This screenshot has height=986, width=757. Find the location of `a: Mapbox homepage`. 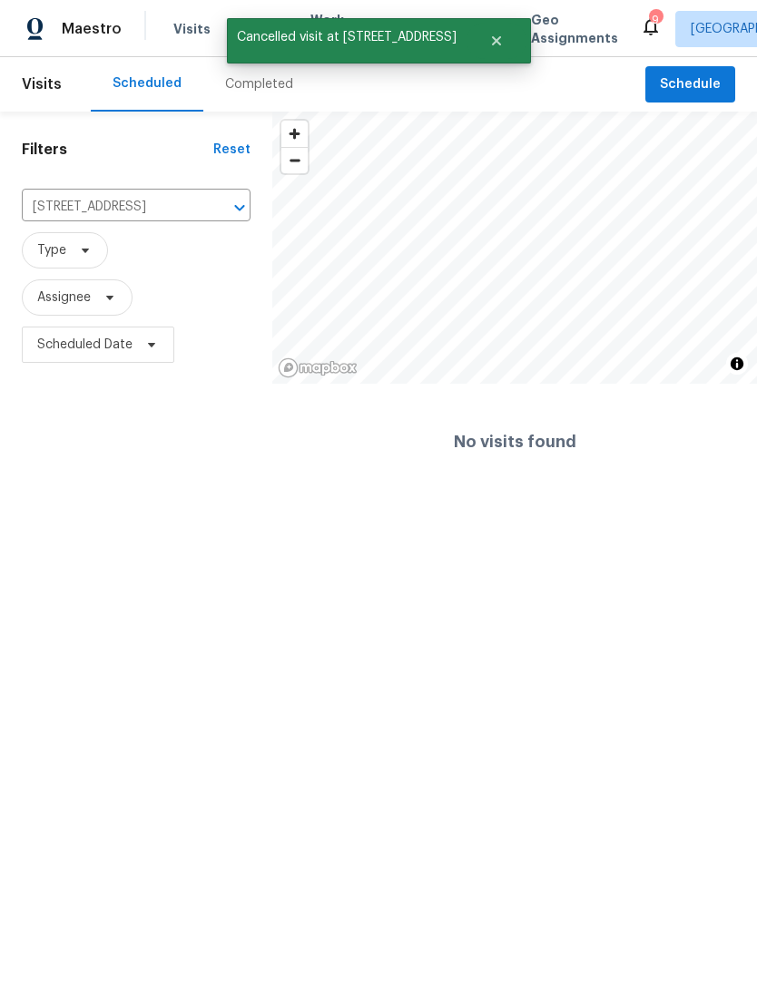

a: Mapbox homepage is located at coordinates (318, 367).